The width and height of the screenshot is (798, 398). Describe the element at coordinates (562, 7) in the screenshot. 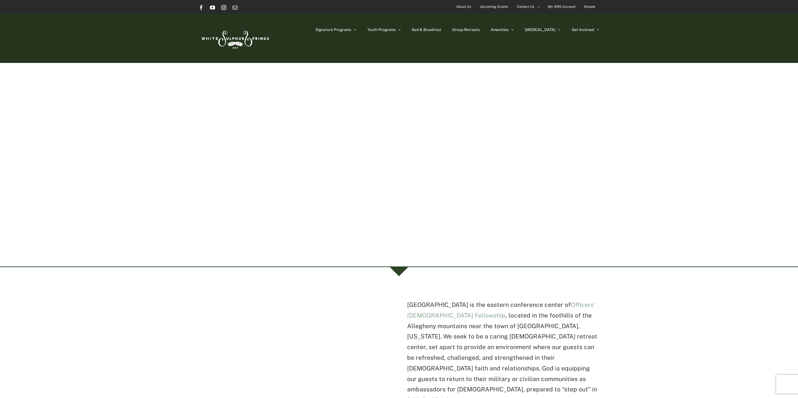

I see `span: My WSS Account` at that location.